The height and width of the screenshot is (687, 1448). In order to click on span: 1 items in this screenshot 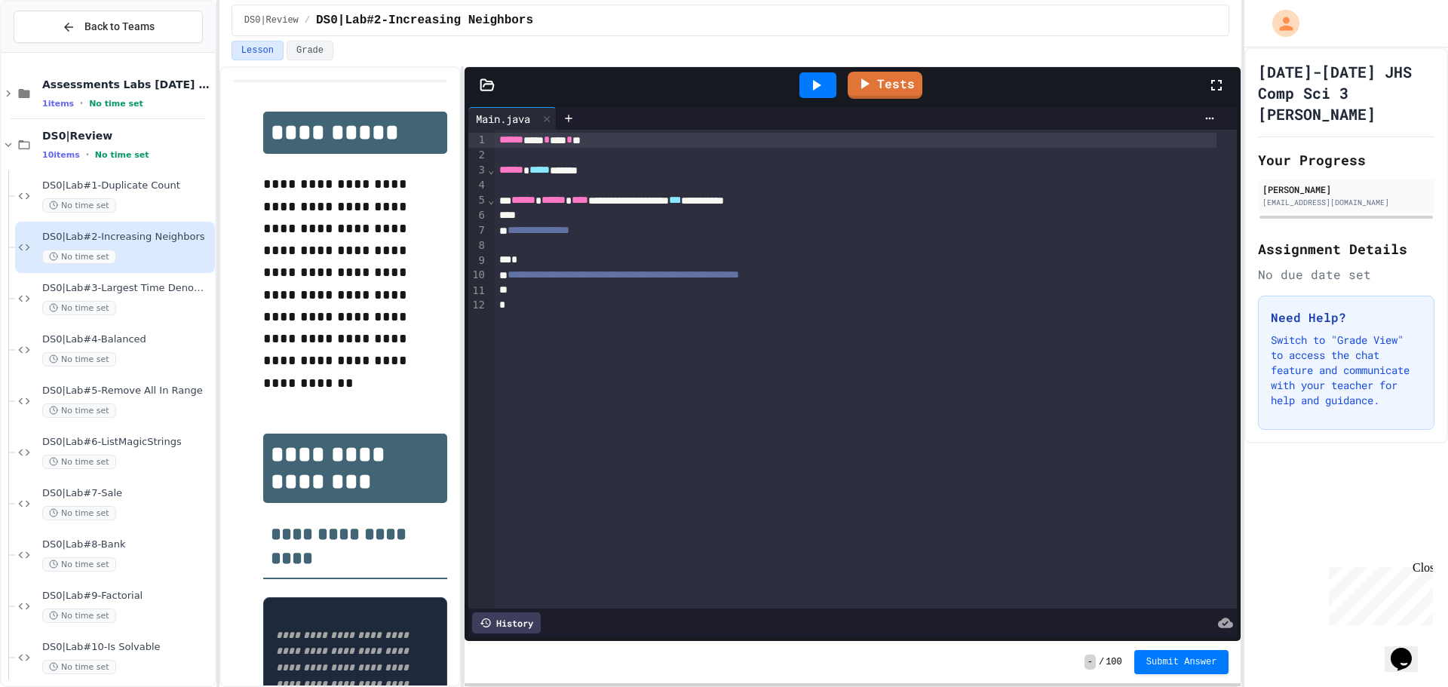, I will do `click(58, 103)`.